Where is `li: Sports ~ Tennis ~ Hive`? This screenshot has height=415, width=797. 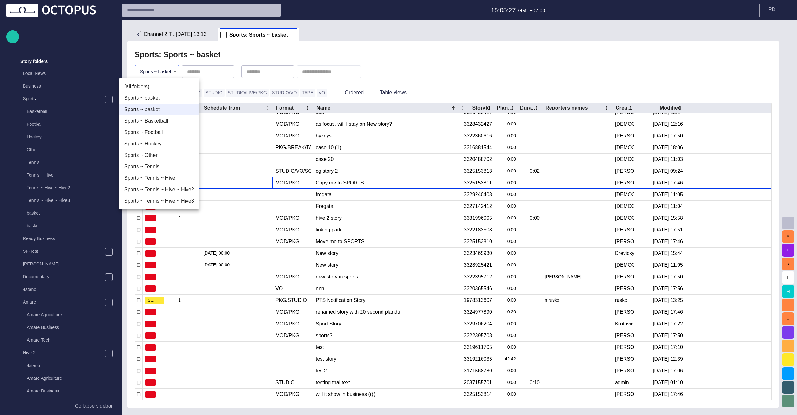
li: Sports ~ Tennis ~ Hive is located at coordinates (159, 178).